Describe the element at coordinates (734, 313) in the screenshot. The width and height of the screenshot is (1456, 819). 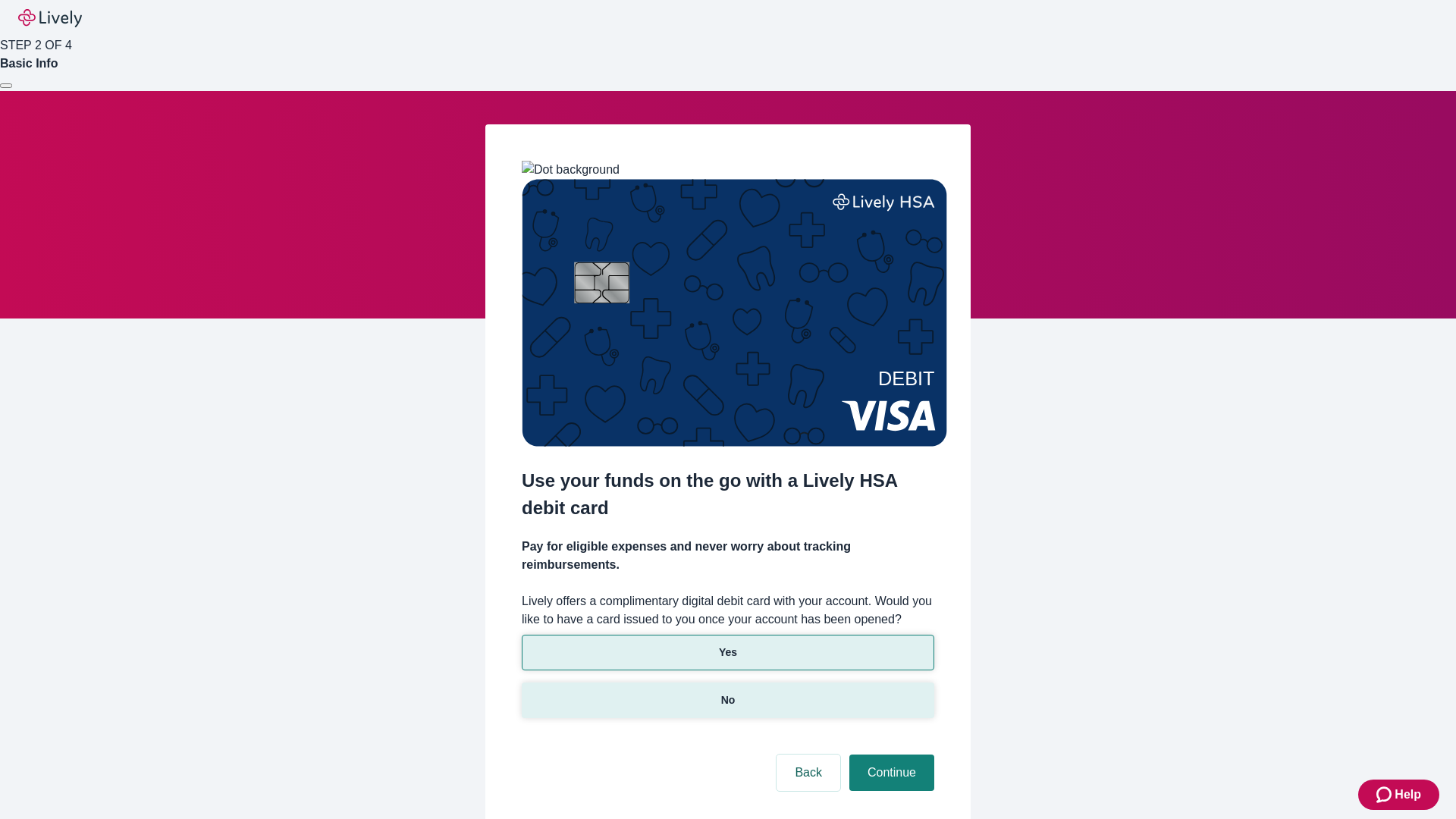
I see `img: Debit card` at that location.